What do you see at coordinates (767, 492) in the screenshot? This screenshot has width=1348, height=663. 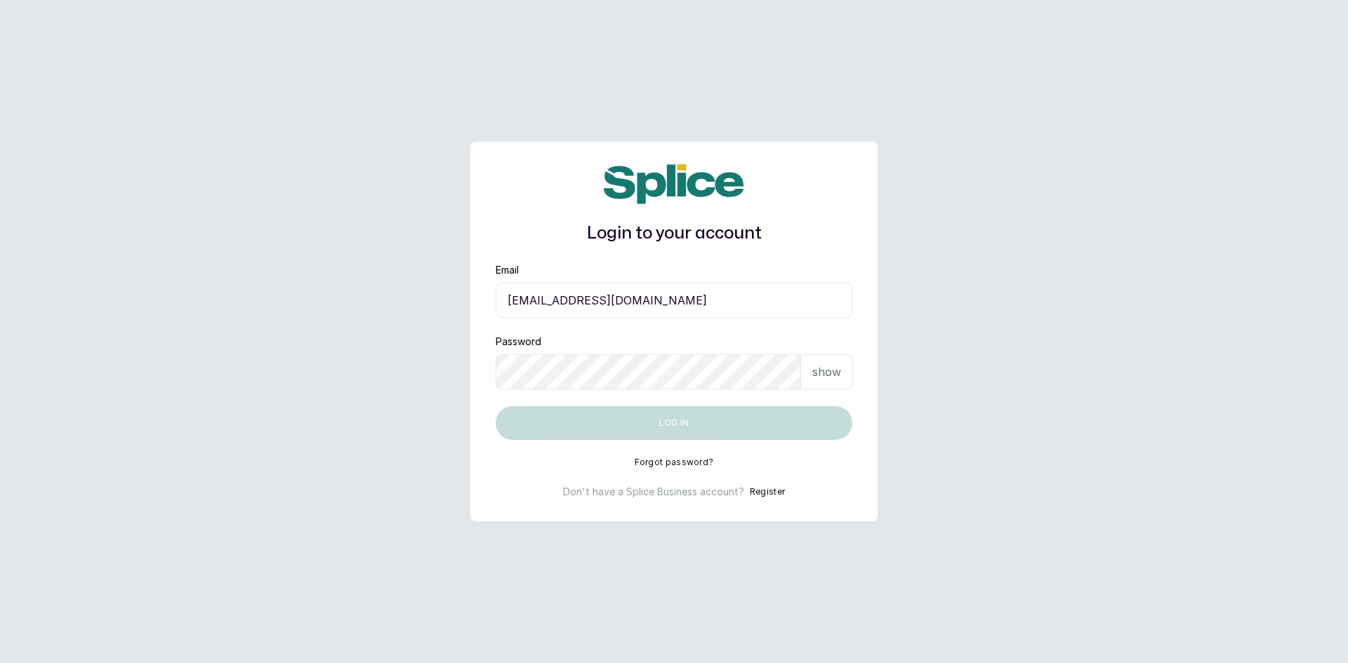 I see `button: Register` at bounding box center [767, 492].